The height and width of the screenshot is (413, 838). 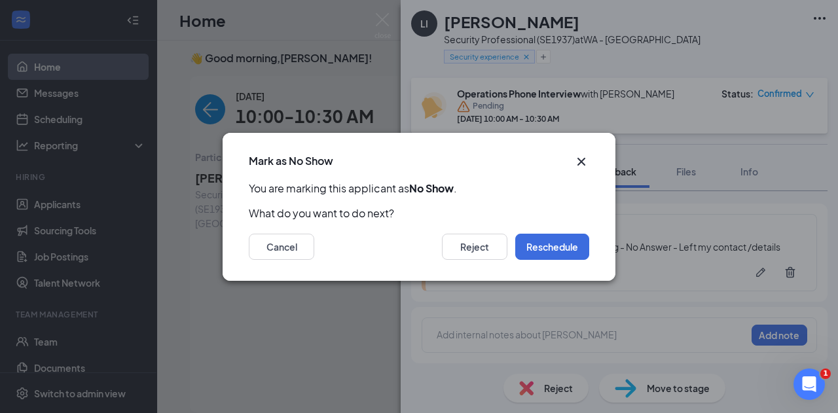 What do you see at coordinates (282, 247) in the screenshot?
I see `button: Cancel` at bounding box center [282, 247].